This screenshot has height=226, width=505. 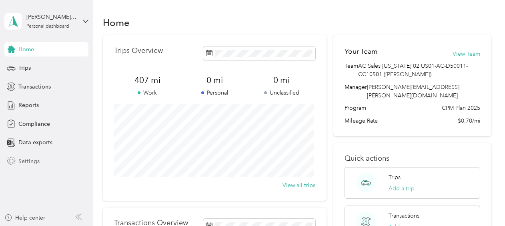 What do you see at coordinates (214, 92) in the screenshot?
I see `p: Personal` at bounding box center [214, 92].